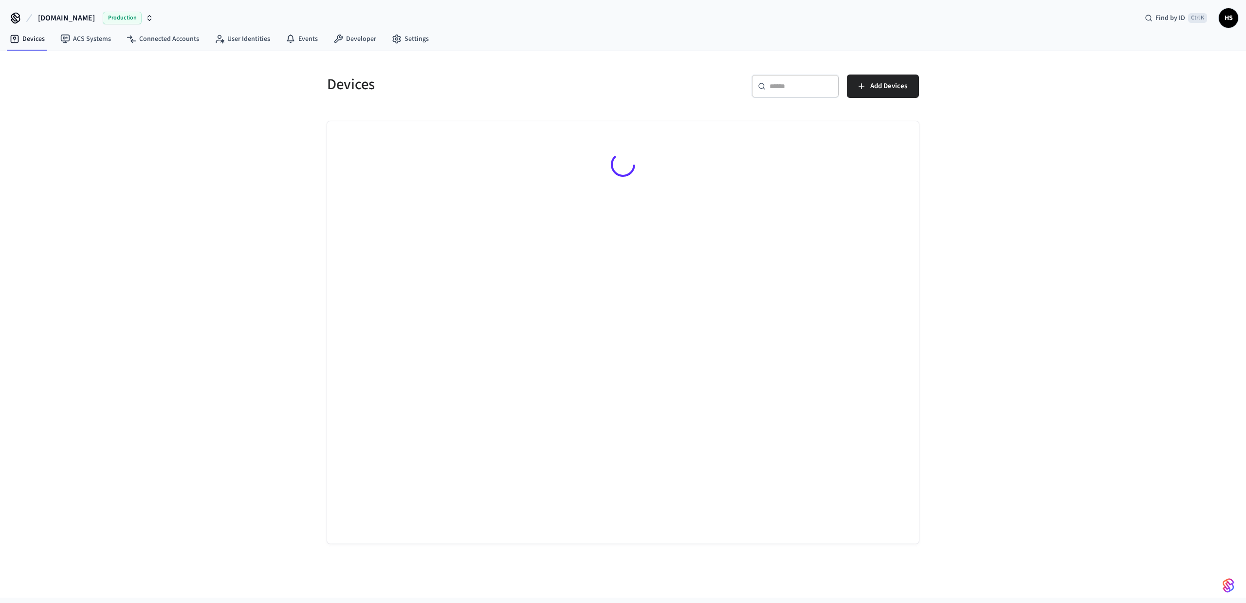 The height and width of the screenshot is (603, 1246). I want to click on span: Add Devices, so click(889, 86).